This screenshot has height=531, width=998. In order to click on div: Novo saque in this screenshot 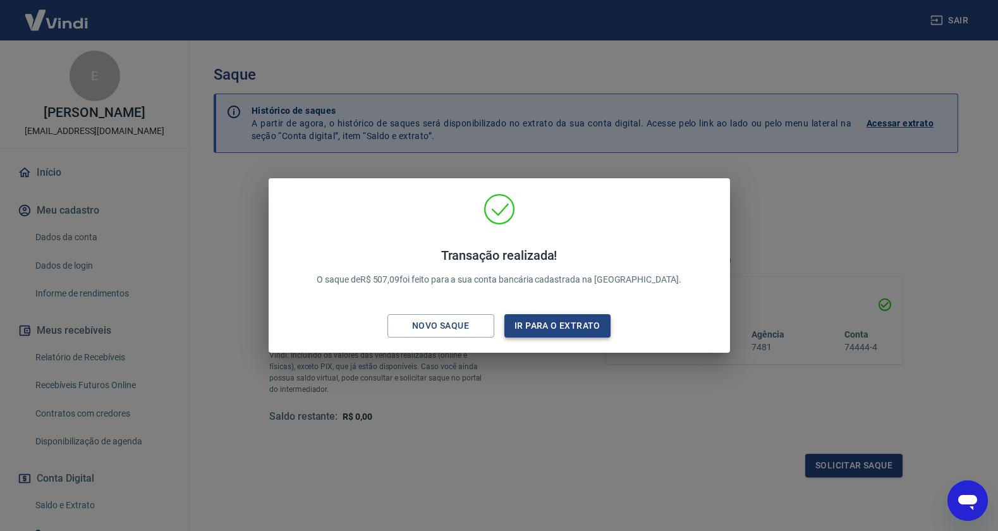, I will do `click(441, 326)`.